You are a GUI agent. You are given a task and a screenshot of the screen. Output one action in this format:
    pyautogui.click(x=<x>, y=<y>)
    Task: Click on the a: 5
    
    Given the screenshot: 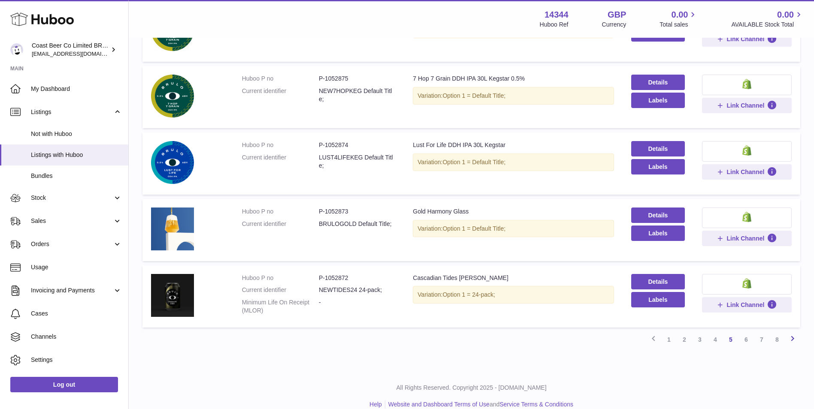 What is the action you would take?
    pyautogui.click(x=731, y=340)
    